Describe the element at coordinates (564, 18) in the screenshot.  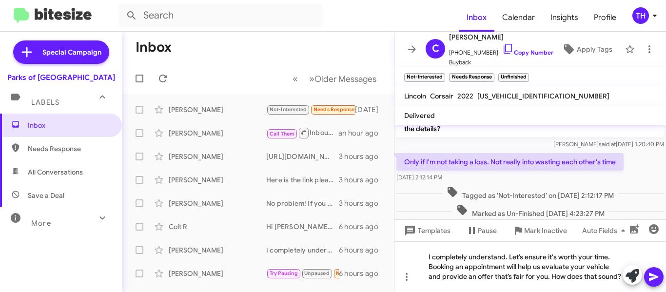
I see `a: Insights` at that location.